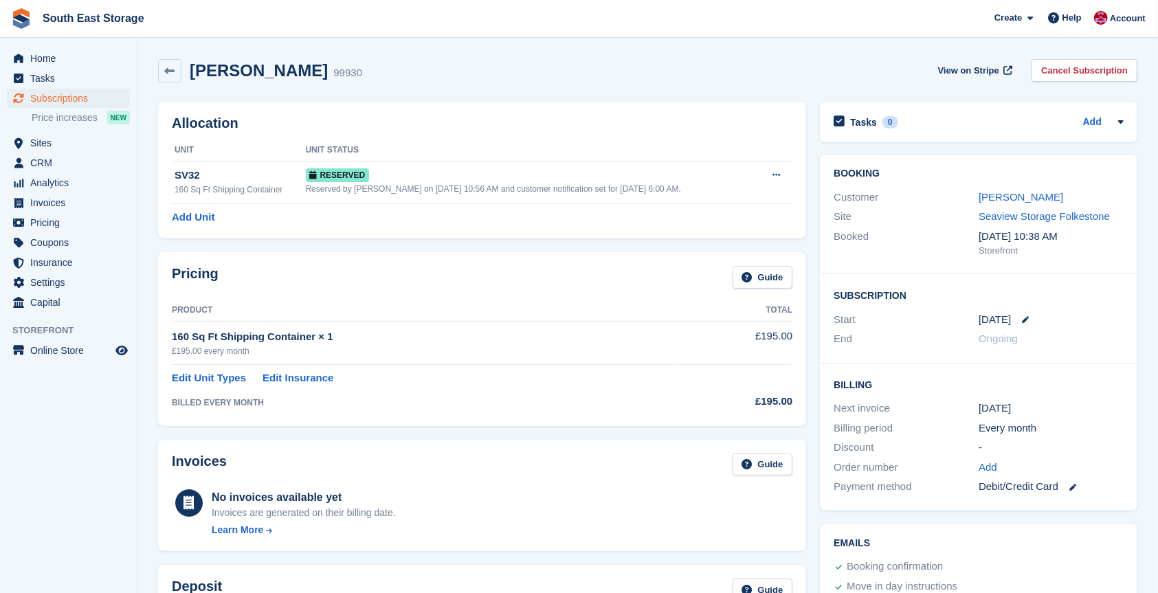 This screenshot has height=593, width=1158. Describe the element at coordinates (71, 58) in the screenshot. I see `span: Home` at that location.